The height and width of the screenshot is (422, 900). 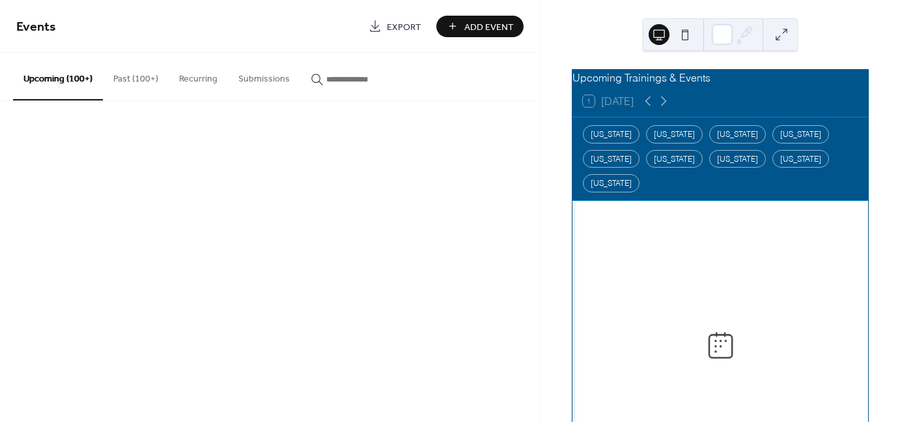 What do you see at coordinates (58, 76) in the screenshot?
I see `button: Upcoming (100+)` at bounding box center [58, 76].